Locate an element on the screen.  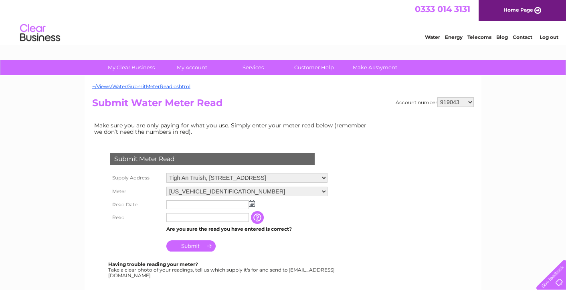
a: Blog is located at coordinates (502, 37).